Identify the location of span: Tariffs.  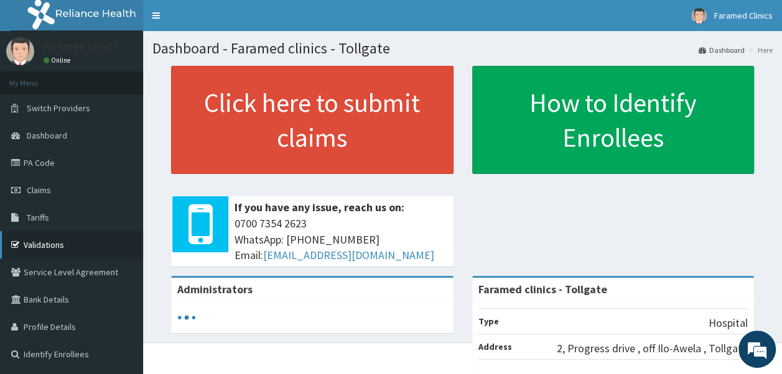
(38, 218).